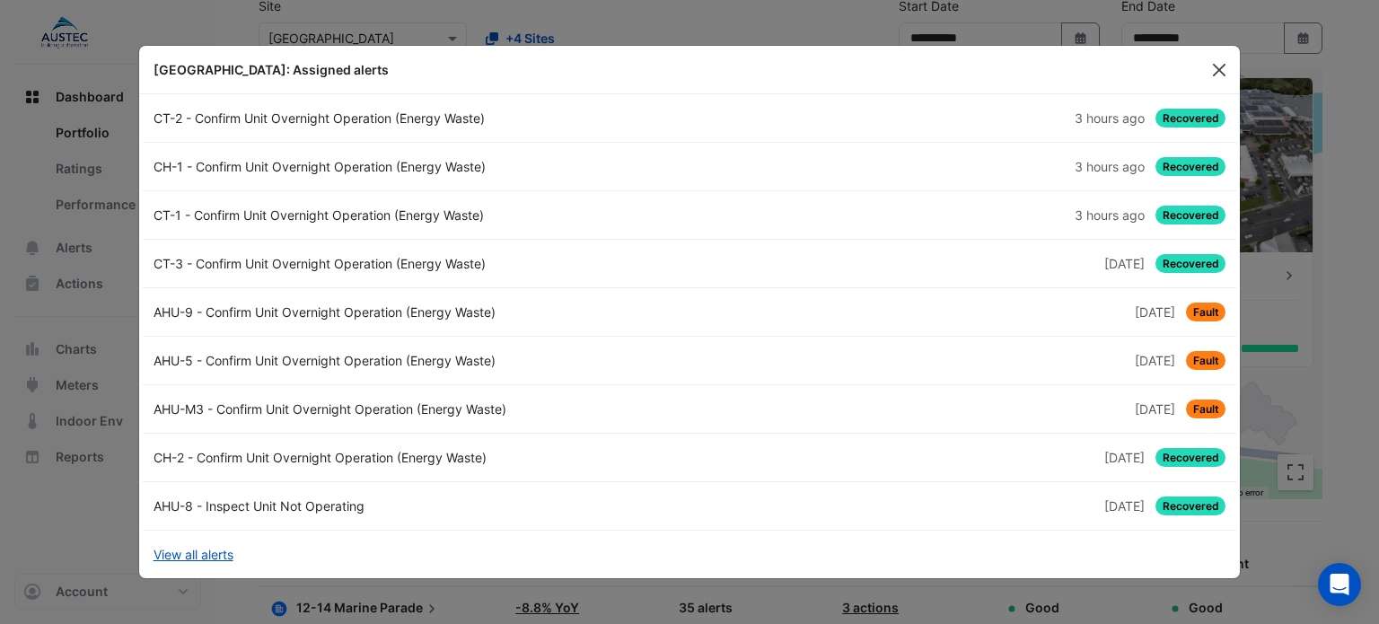 Image resolution: width=1379 pixels, height=624 pixels. Describe the element at coordinates (416, 311) in the screenshot. I see `div: AHU-9 - Confirm Unit Overnight Operation (Energy Waste)` at that location.